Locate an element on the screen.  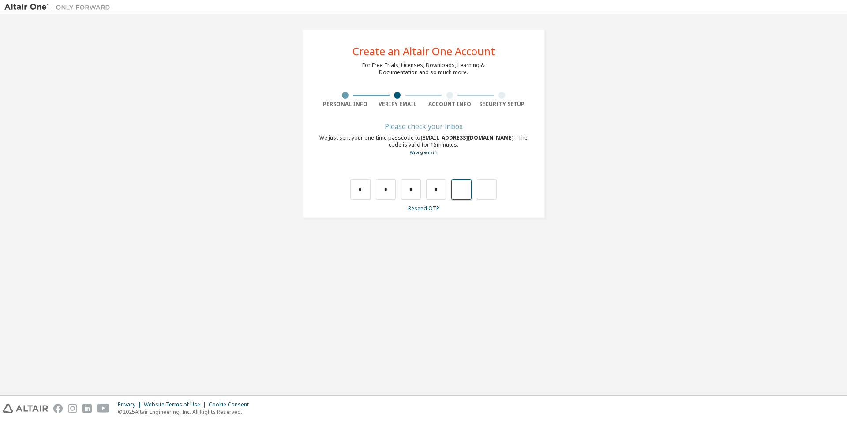
div: Website Terms of Use is located at coordinates (176, 404).